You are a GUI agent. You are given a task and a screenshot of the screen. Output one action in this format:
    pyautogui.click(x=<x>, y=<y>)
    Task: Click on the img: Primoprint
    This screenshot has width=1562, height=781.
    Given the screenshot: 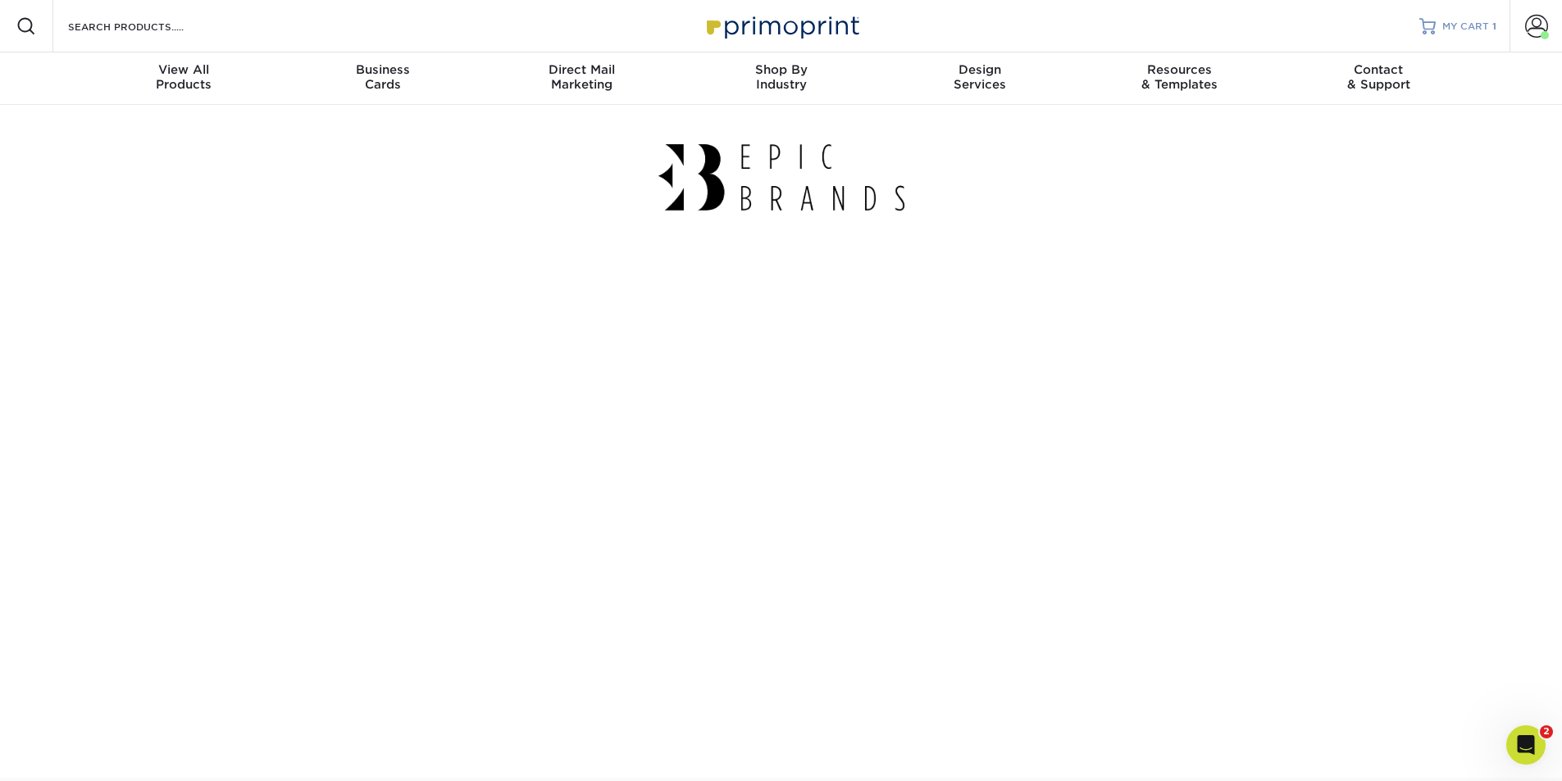 What is the action you would take?
    pyautogui.click(x=781, y=25)
    